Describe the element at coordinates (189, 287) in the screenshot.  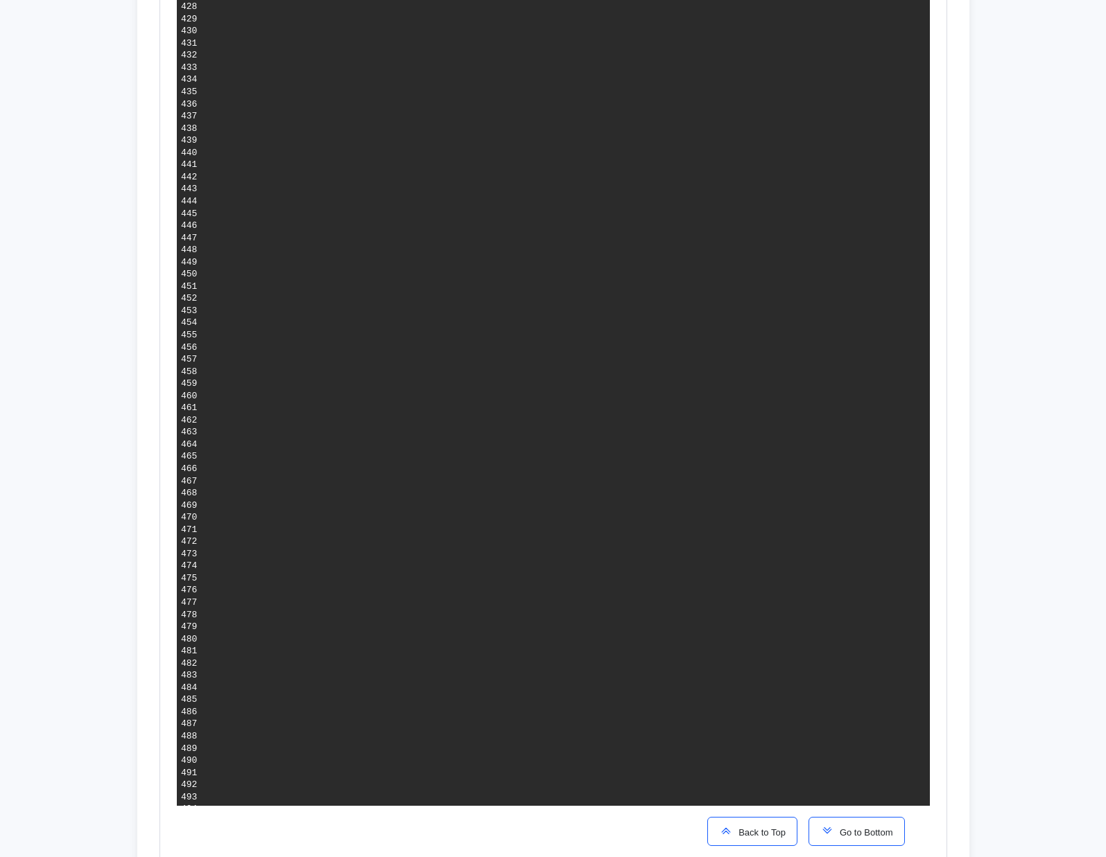
I see `div: 451` at that location.